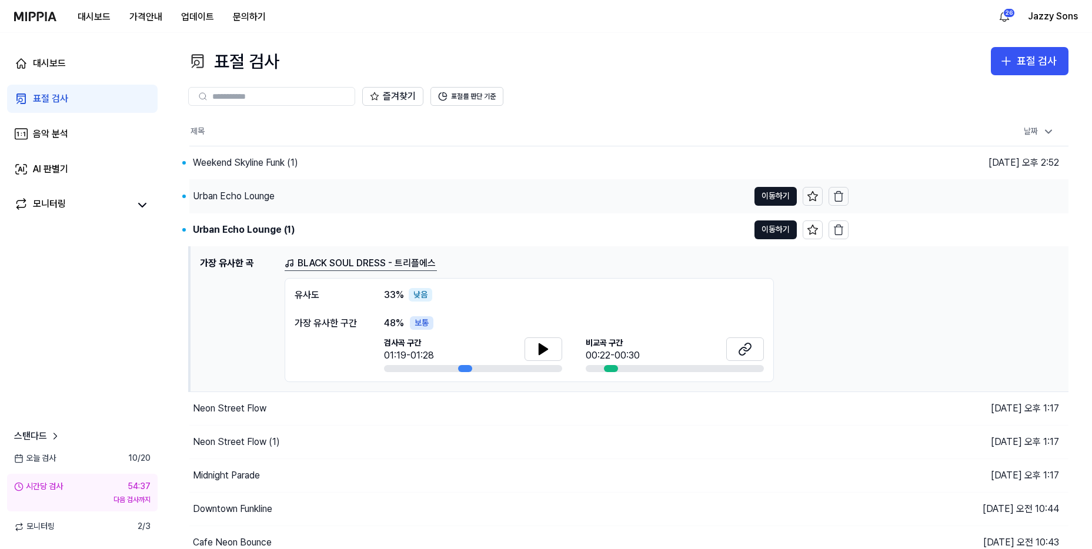  What do you see at coordinates (49, 63) in the screenshot?
I see `div: 대시보드` at bounding box center [49, 63].